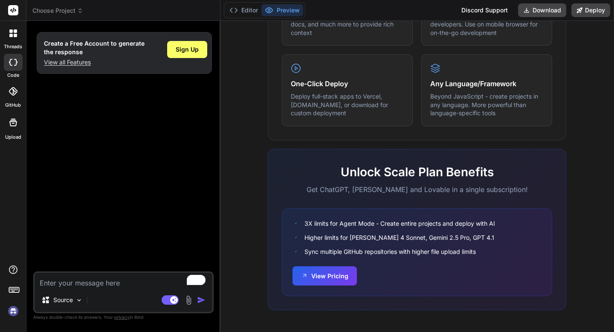 The height and width of the screenshot is (332, 614). I want to click on span: privacy, so click(122, 317).